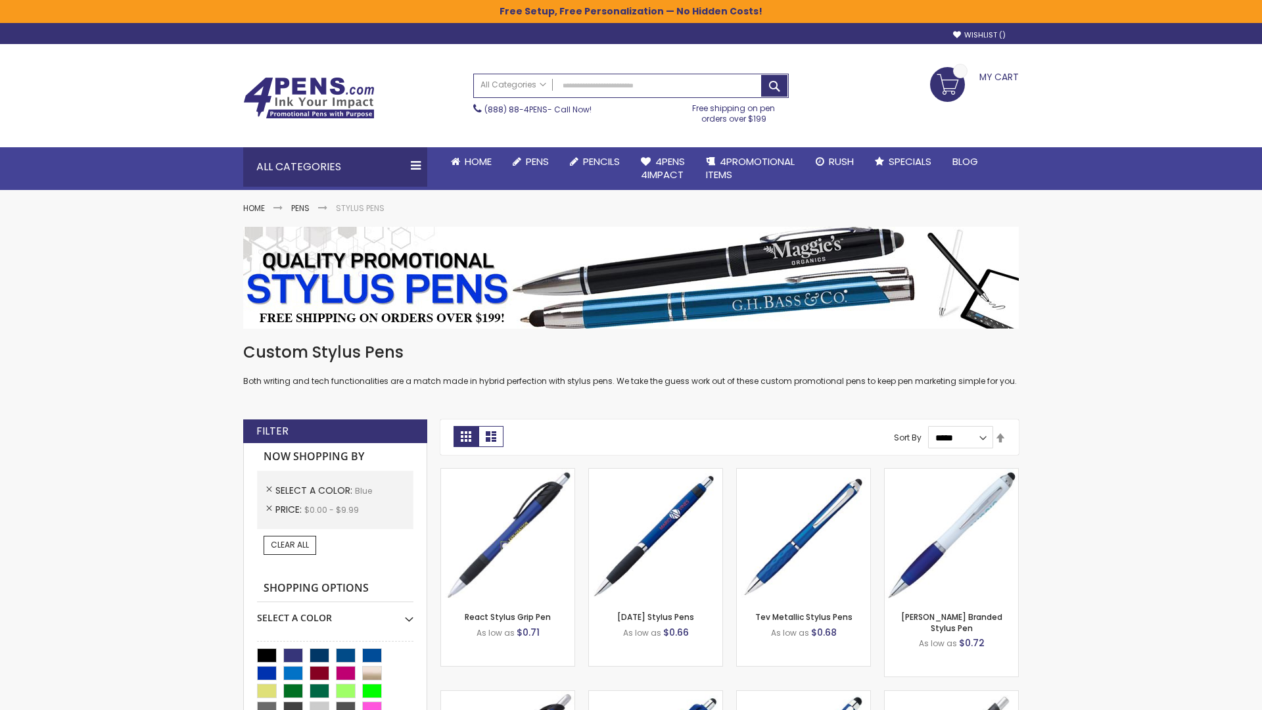 The height and width of the screenshot is (710, 1262). Describe the element at coordinates (979, 35) in the screenshot. I see `a: Wishlist` at that location.